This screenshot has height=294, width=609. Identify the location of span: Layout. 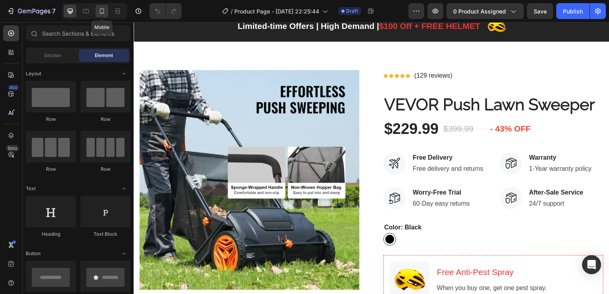
(33, 74).